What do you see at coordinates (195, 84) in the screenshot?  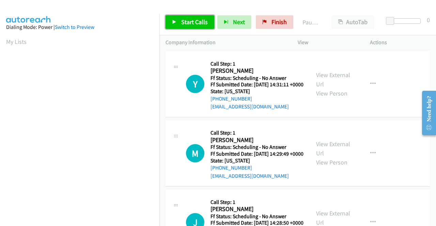 I see `h1: Y` at bounding box center [195, 84].